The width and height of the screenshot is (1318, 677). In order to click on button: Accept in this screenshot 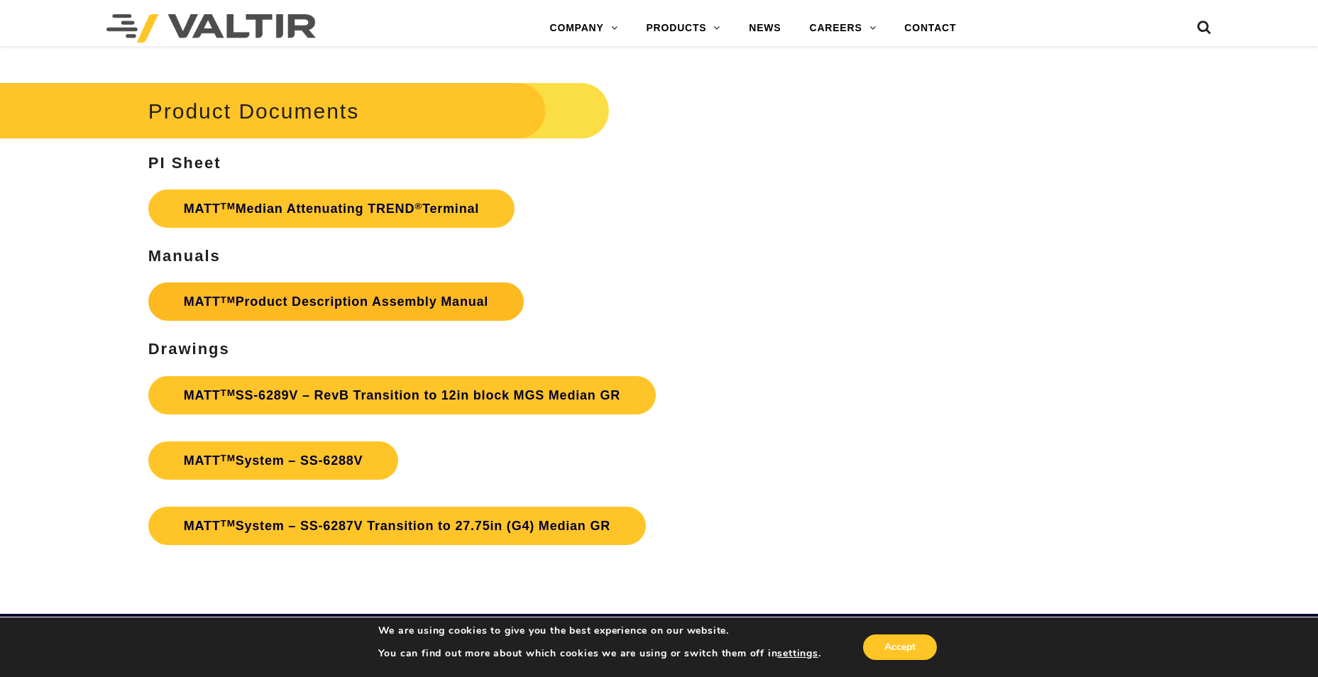, I will do `click(900, 647)`.